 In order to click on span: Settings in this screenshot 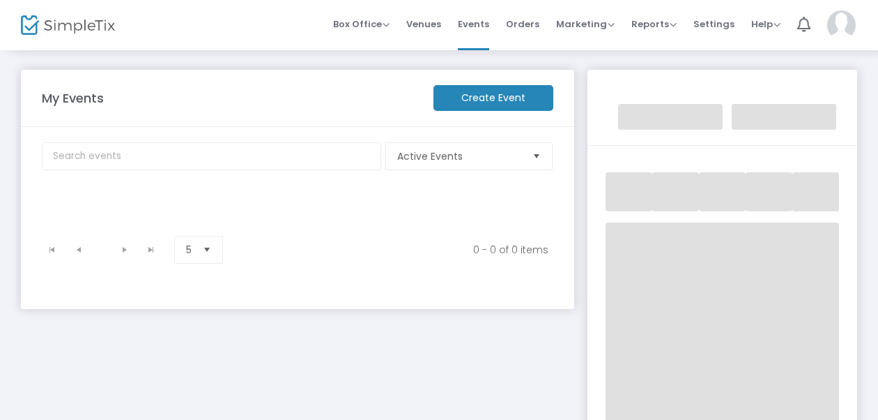, I will do `click(714, 24)`.